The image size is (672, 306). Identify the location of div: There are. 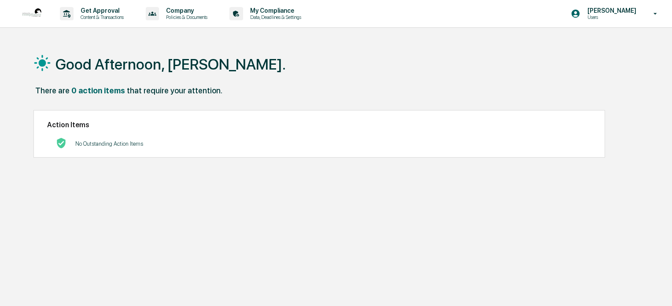
(52, 90).